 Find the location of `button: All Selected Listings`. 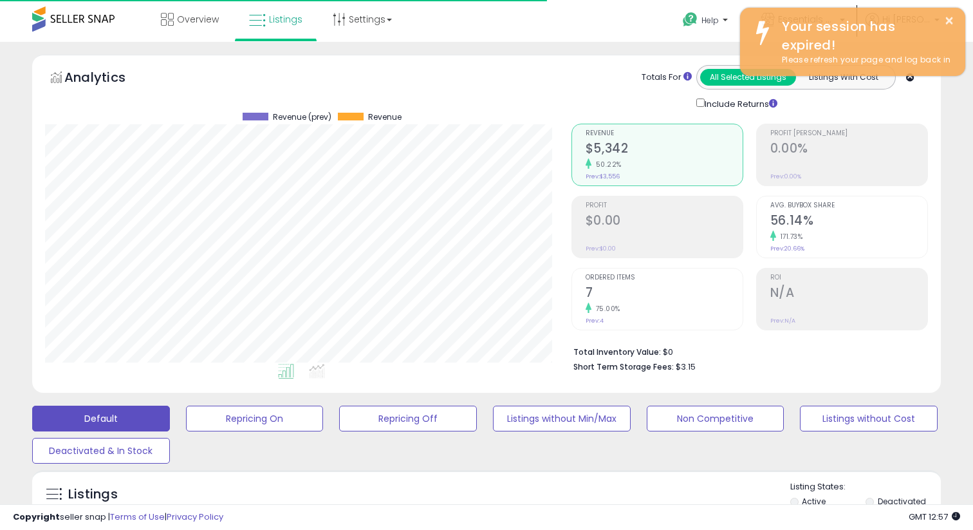

button: All Selected Listings is located at coordinates (748, 77).